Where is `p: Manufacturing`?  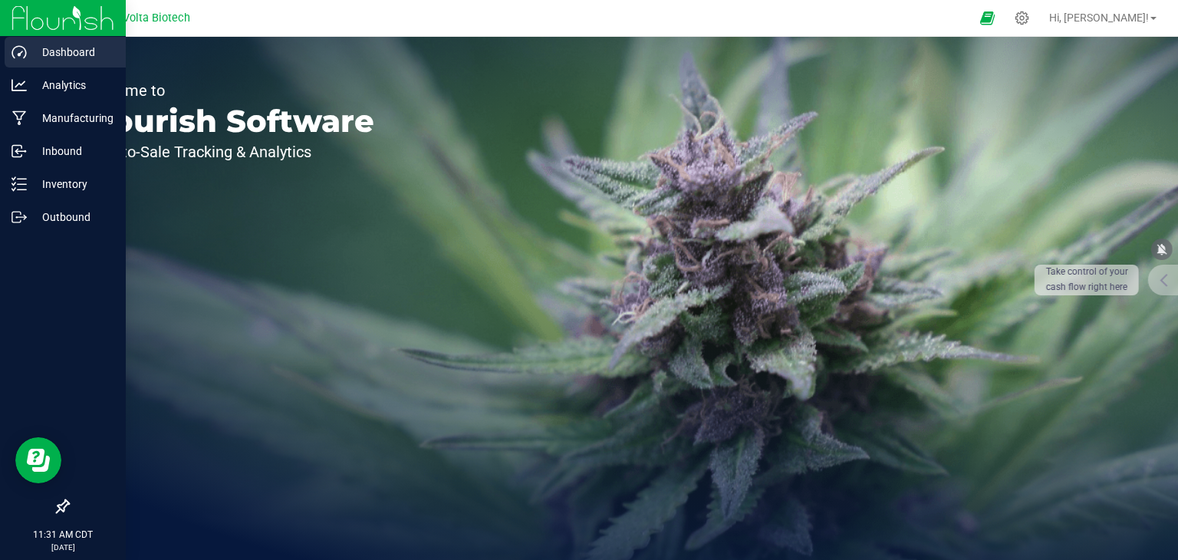
p: Manufacturing is located at coordinates (73, 118).